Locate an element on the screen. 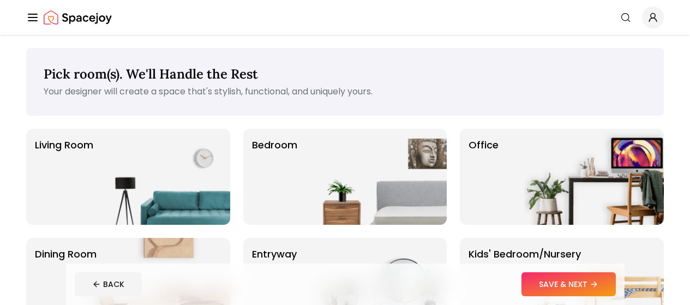  p: Office is located at coordinates (483, 177).